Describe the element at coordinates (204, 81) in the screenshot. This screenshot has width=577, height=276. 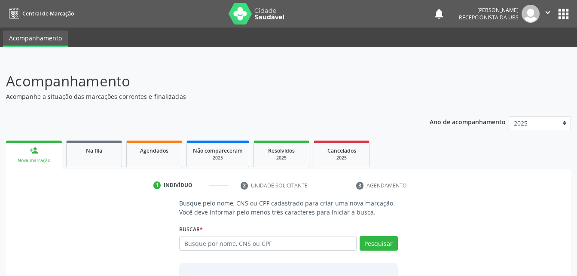
I see `p: Acompanhamento` at that location.